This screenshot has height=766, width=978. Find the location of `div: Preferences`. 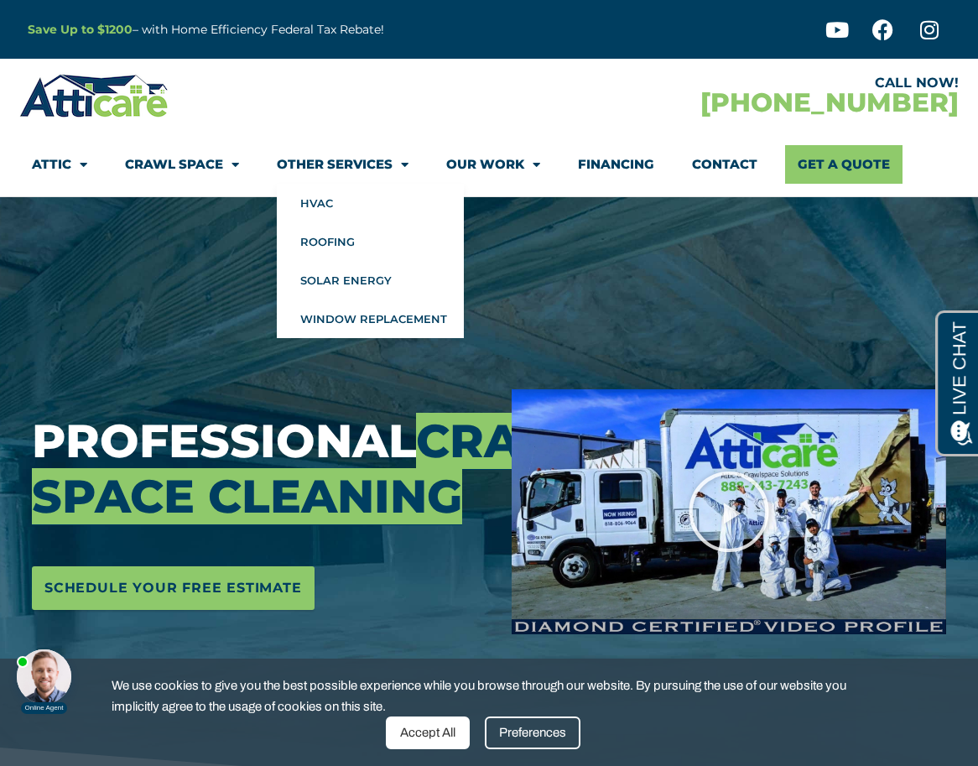

div: Preferences is located at coordinates (533, 732).